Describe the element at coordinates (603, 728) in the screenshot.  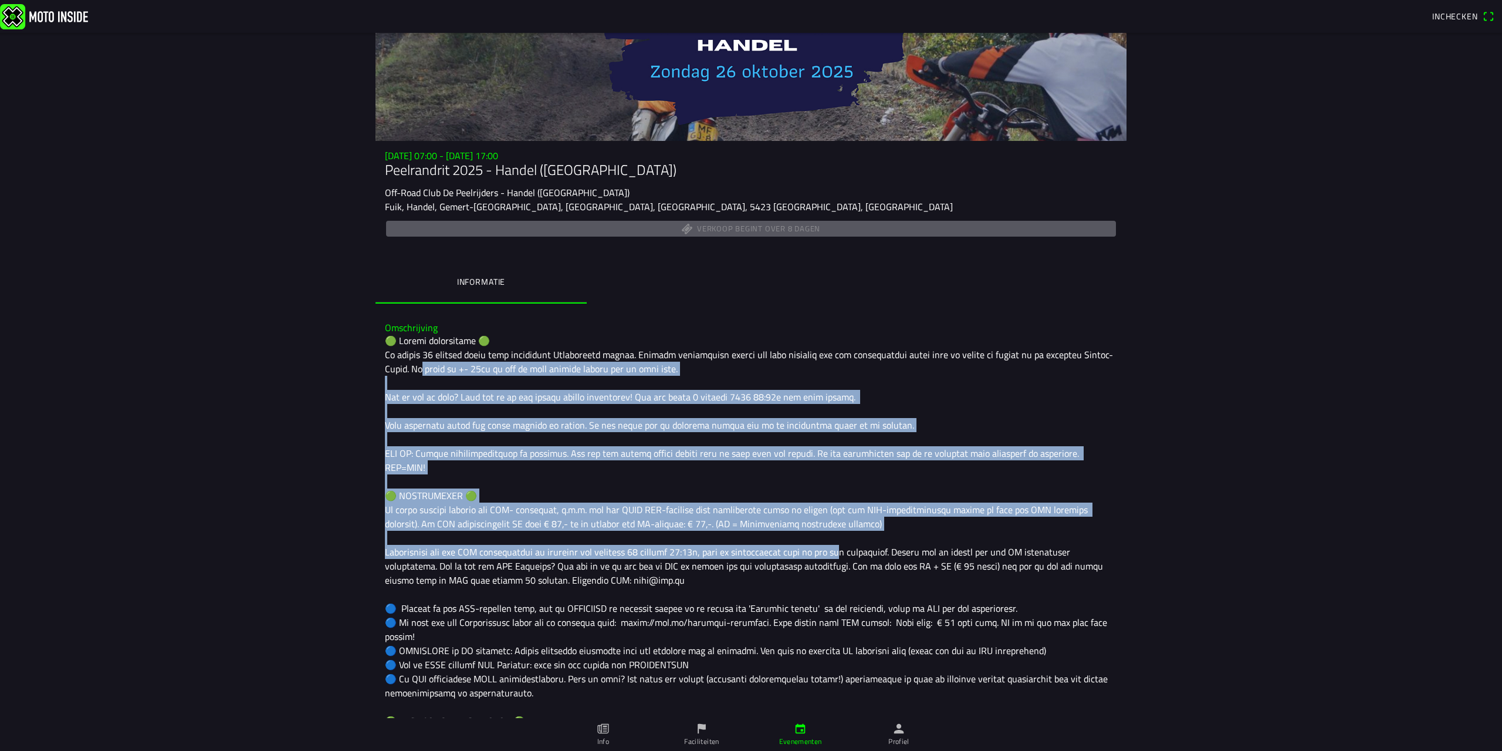
I see `ion-icon: paper` at that location.